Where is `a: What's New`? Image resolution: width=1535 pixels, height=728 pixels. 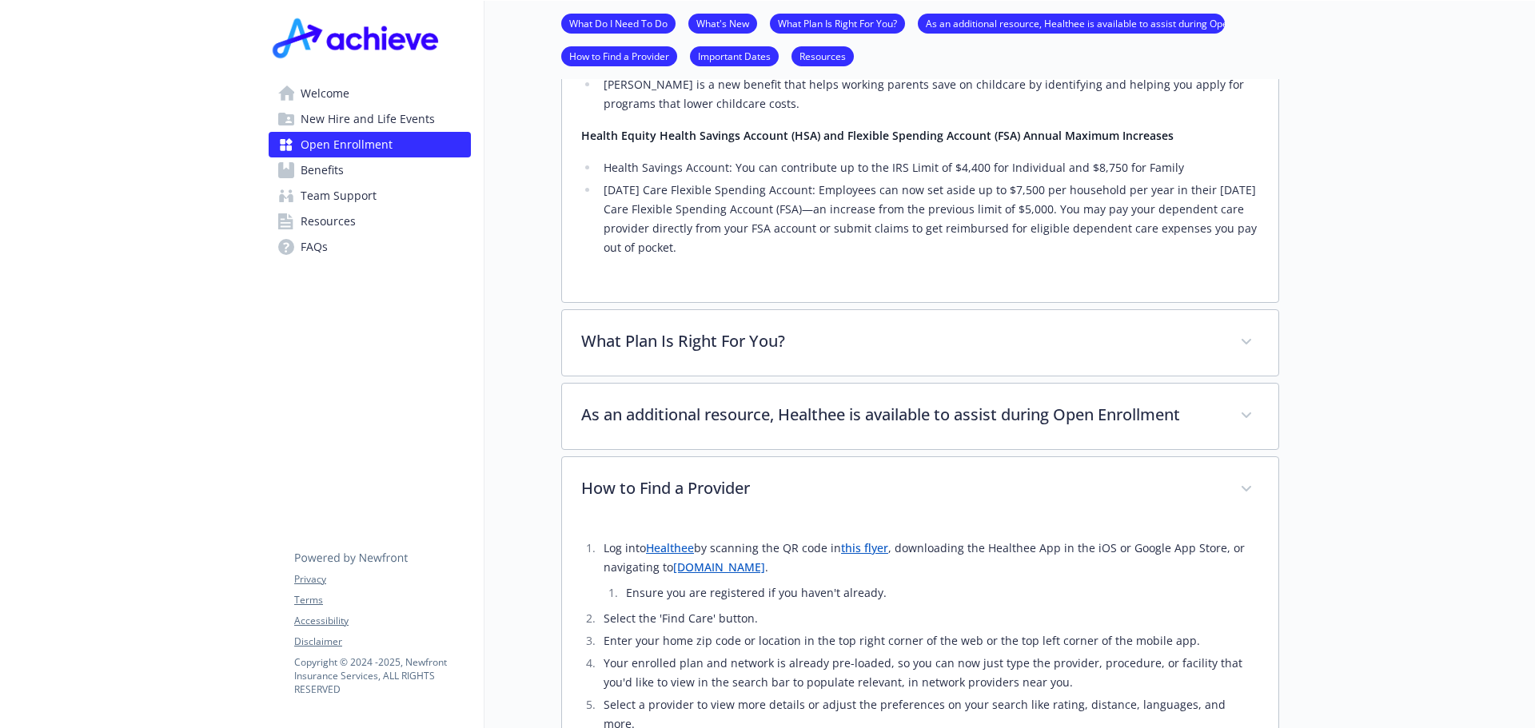 a: What's New is located at coordinates (723, 22).